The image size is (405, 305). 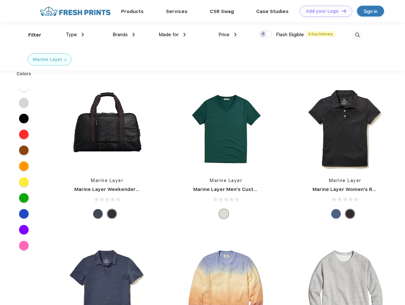 What do you see at coordinates (112, 214) in the screenshot?
I see `div: Phantom` at bounding box center [112, 214].